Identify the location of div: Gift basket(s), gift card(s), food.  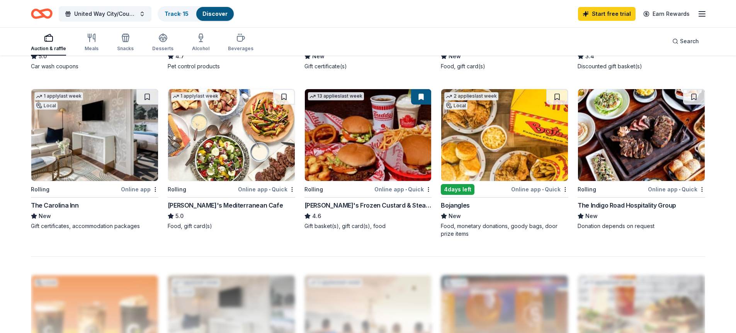
(368, 226).